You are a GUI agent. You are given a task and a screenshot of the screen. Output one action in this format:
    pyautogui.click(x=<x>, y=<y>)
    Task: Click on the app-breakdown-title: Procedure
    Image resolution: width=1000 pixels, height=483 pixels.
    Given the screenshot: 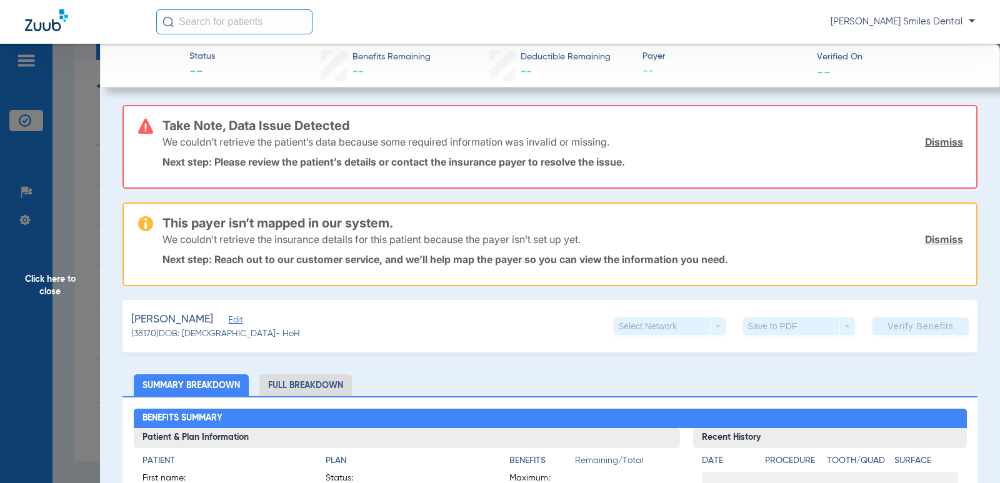 What is the action you would take?
    pyautogui.click(x=793, y=463)
    